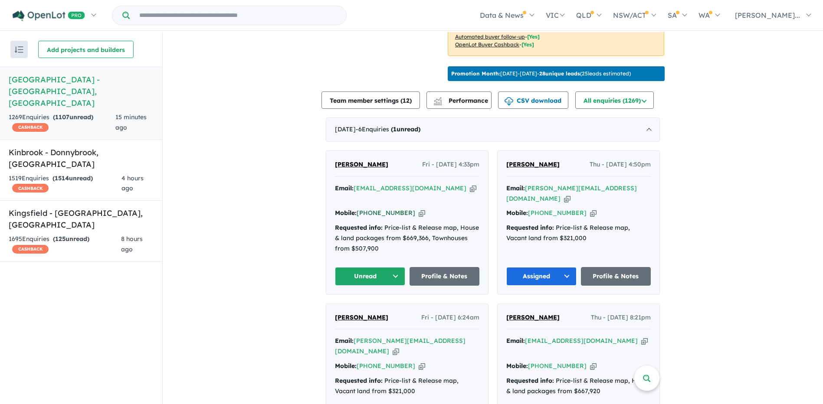 The image size is (823, 404). Describe the element at coordinates (388, 129) in the screenshot. I see `span: - 6 Enquir ies` at that location.